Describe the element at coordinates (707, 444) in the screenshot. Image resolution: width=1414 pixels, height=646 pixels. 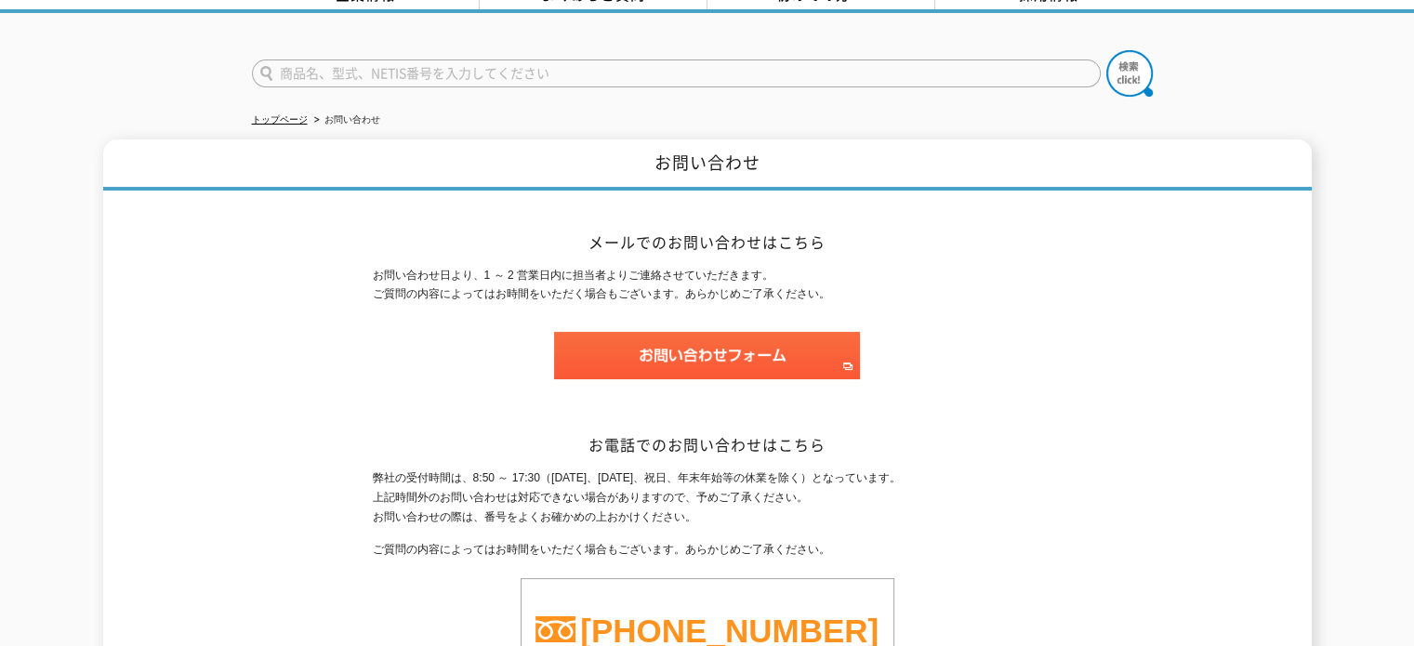
I see `h2: お電話でのお問い合わせはこちら` at that location.